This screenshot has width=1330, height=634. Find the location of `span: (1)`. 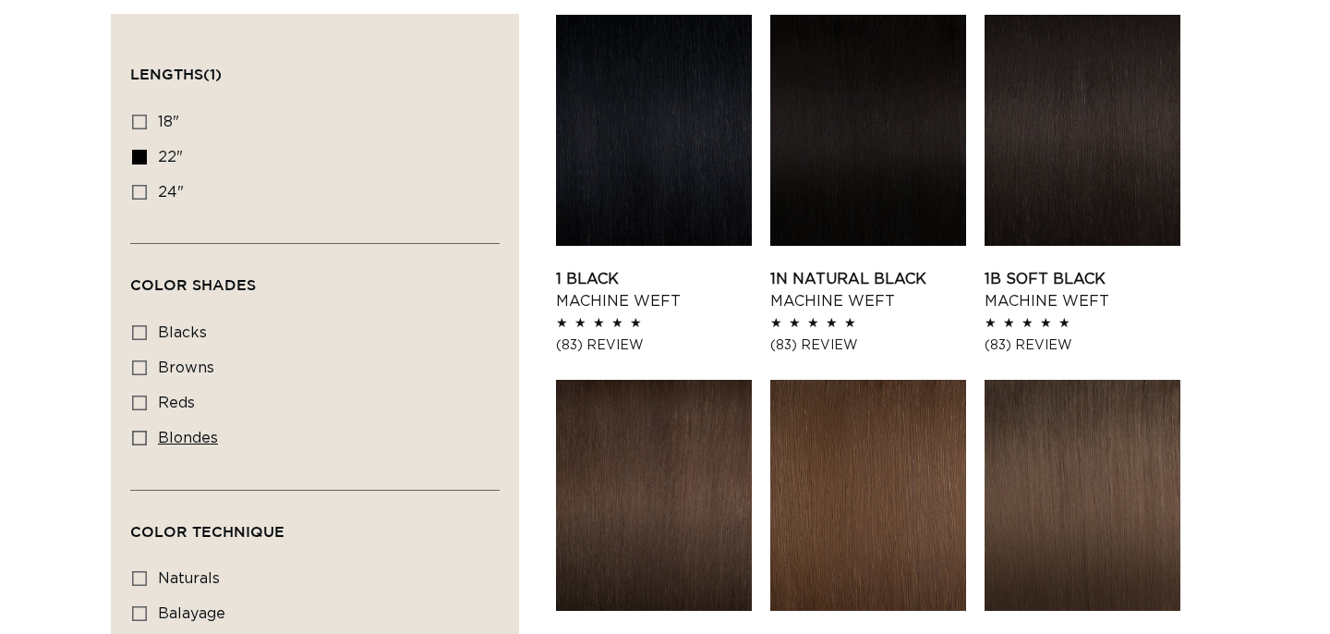

span: (1) is located at coordinates (212, 74).